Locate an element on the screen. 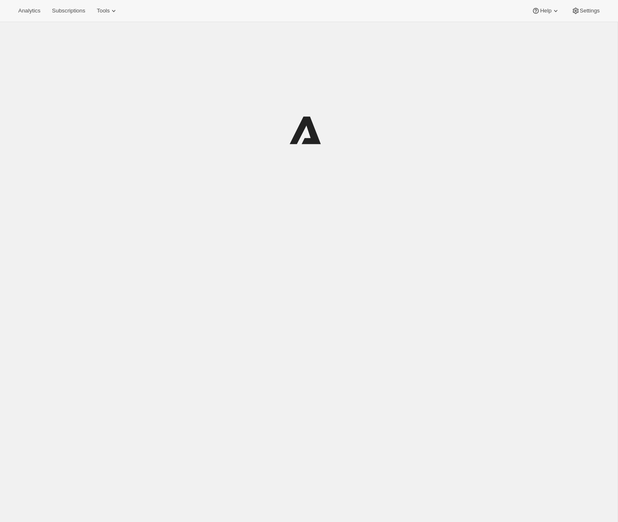 The image size is (618, 522). span: Analytics is located at coordinates (29, 11).